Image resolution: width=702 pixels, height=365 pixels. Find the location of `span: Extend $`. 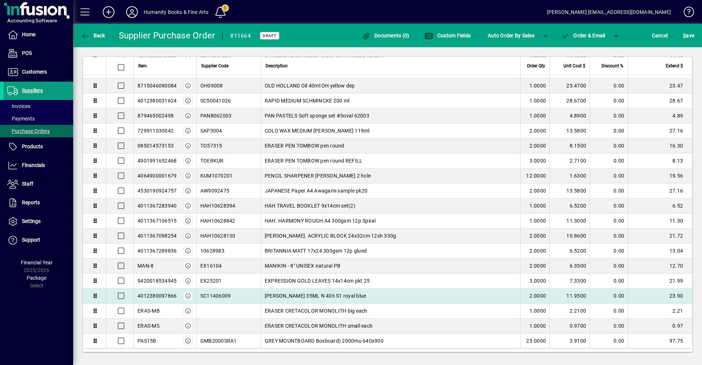

span: Extend $ is located at coordinates (674, 65).